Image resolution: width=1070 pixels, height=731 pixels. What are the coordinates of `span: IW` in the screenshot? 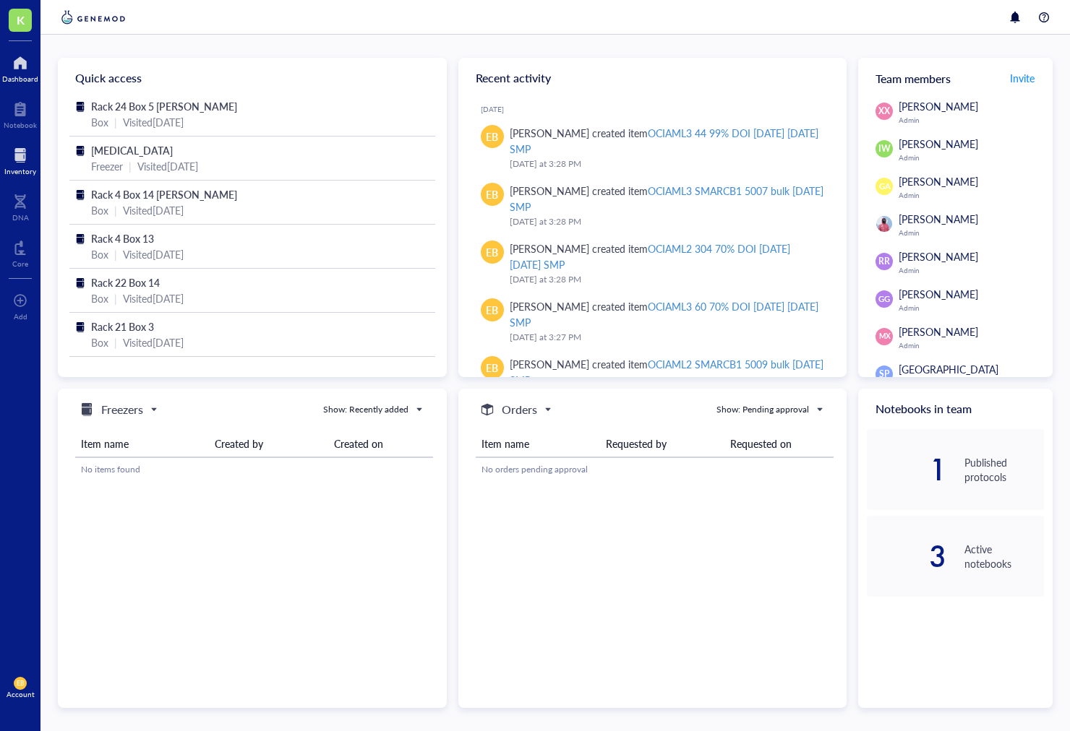 It's located at (884, 149).